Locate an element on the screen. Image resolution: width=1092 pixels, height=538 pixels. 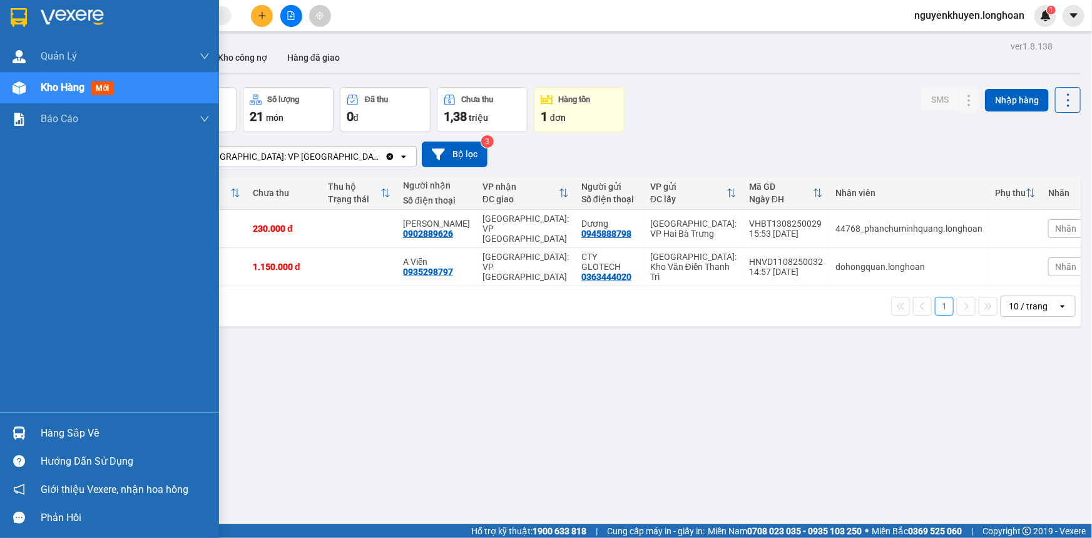
div: Nhân viên is located at coordinates (909, 193).